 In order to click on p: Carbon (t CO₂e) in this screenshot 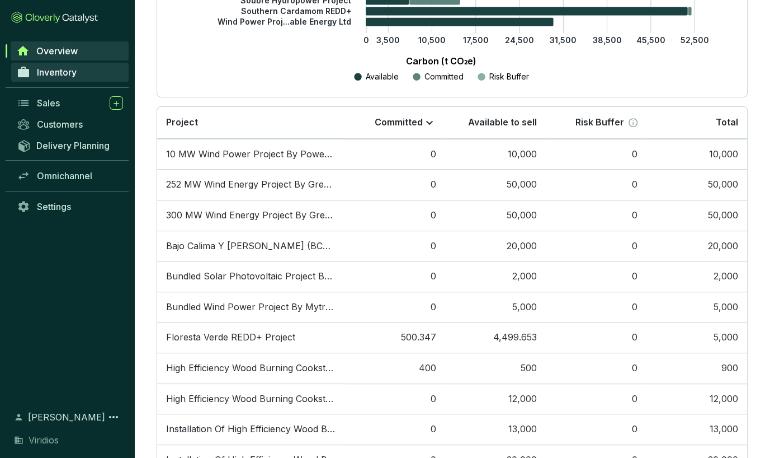, I will do `click(441, 61)`.